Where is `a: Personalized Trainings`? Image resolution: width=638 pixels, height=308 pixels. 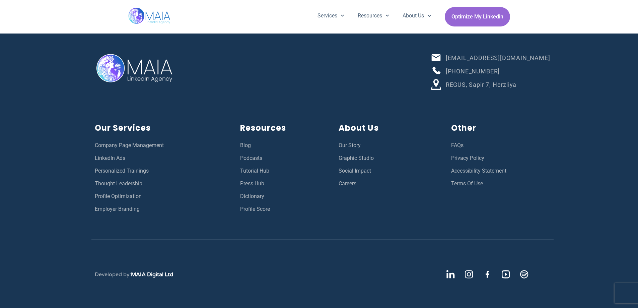 a: Personalized Trainings is located at coordinates (161, 171).